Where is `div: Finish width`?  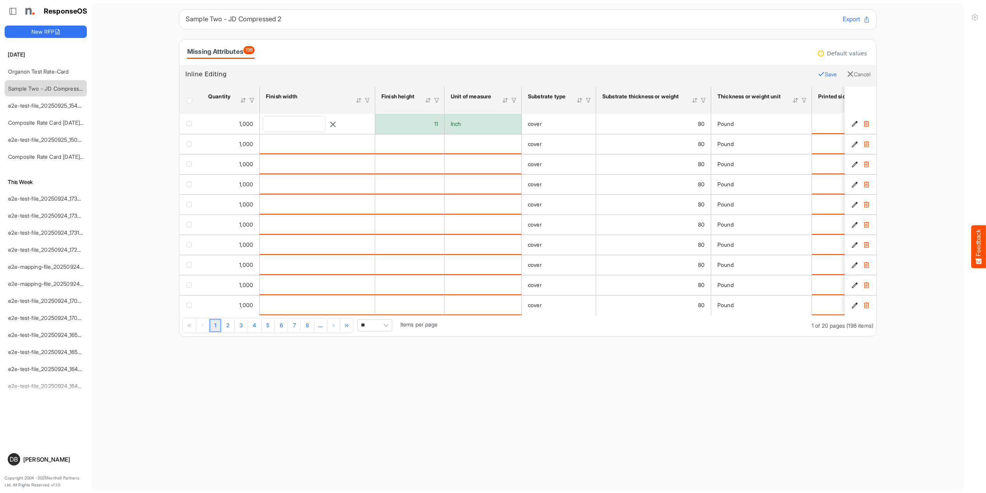 div: Finish width is located at coordinates (305, 96).